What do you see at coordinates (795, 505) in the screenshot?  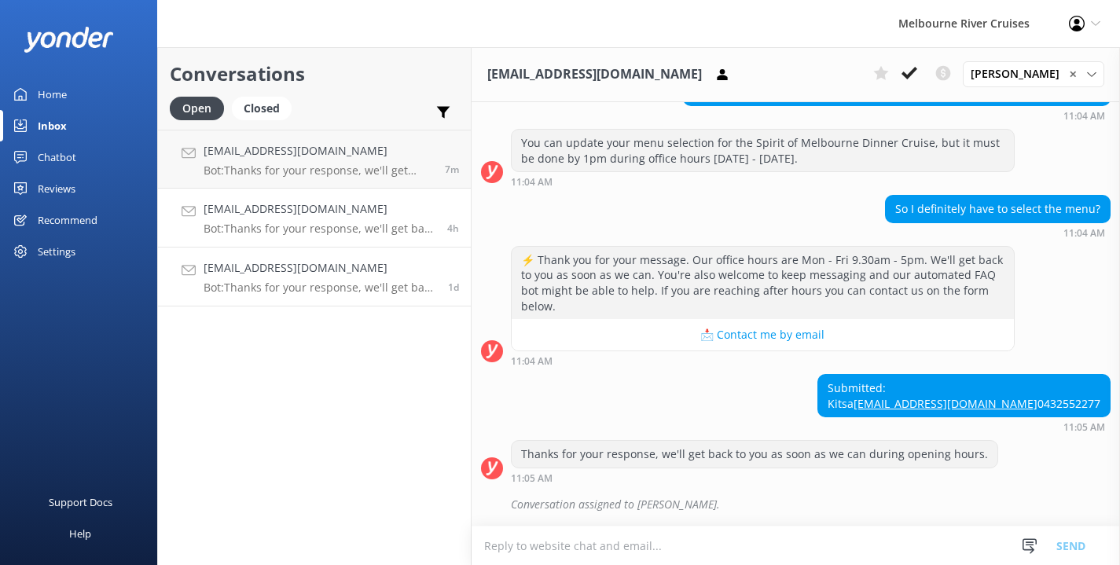 I see `div: 2025-09-29T02:21:54.573` at bounding box center [795, 505].